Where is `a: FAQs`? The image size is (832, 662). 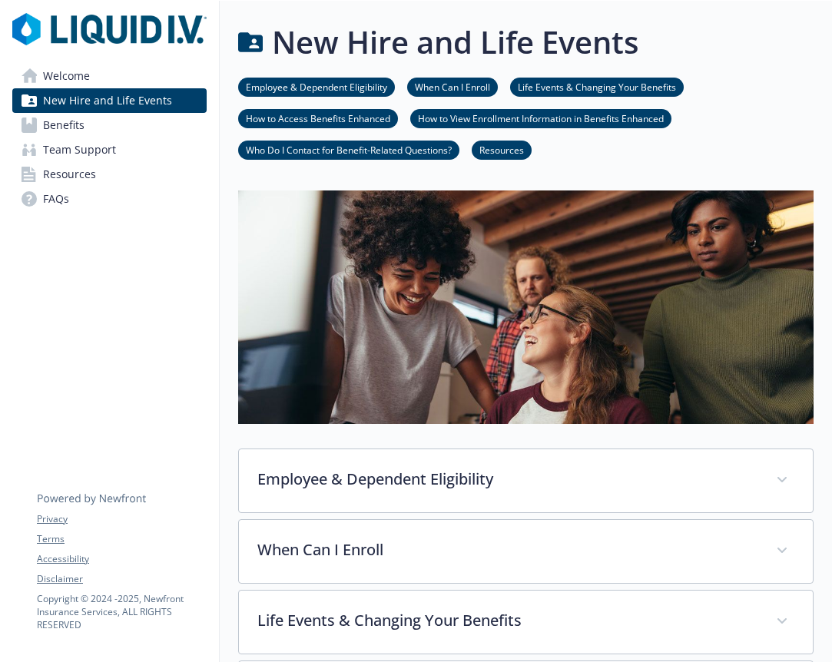 a: FAQs is located at coordinates (109, 199).